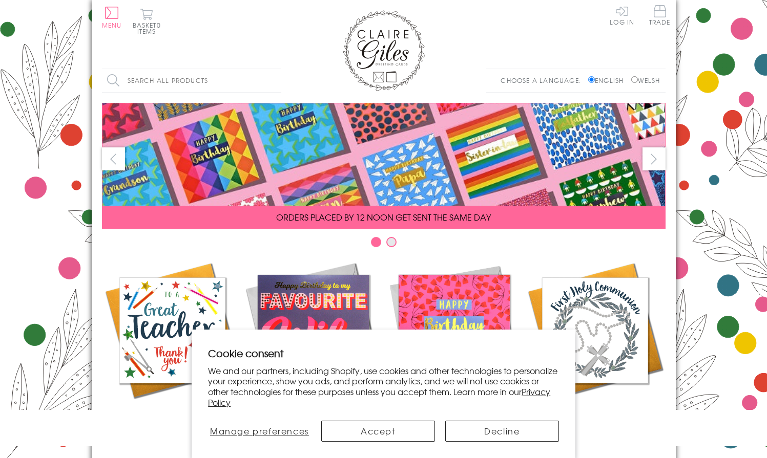 This screenshot has width=767, height=458. I want to click on input: Welsh, so click(634, 79).